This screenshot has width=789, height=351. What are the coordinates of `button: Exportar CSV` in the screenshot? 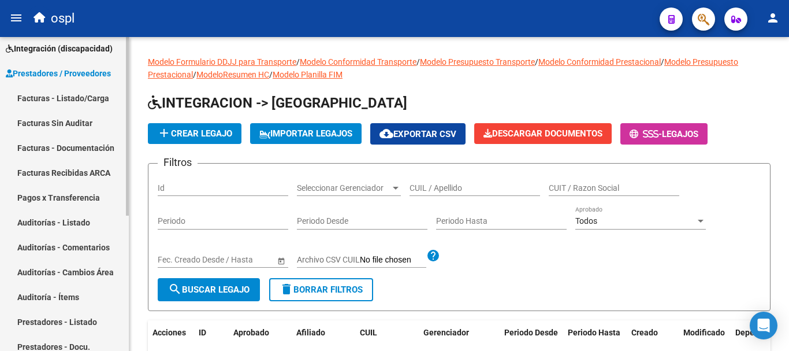 It's located at (418, 133).